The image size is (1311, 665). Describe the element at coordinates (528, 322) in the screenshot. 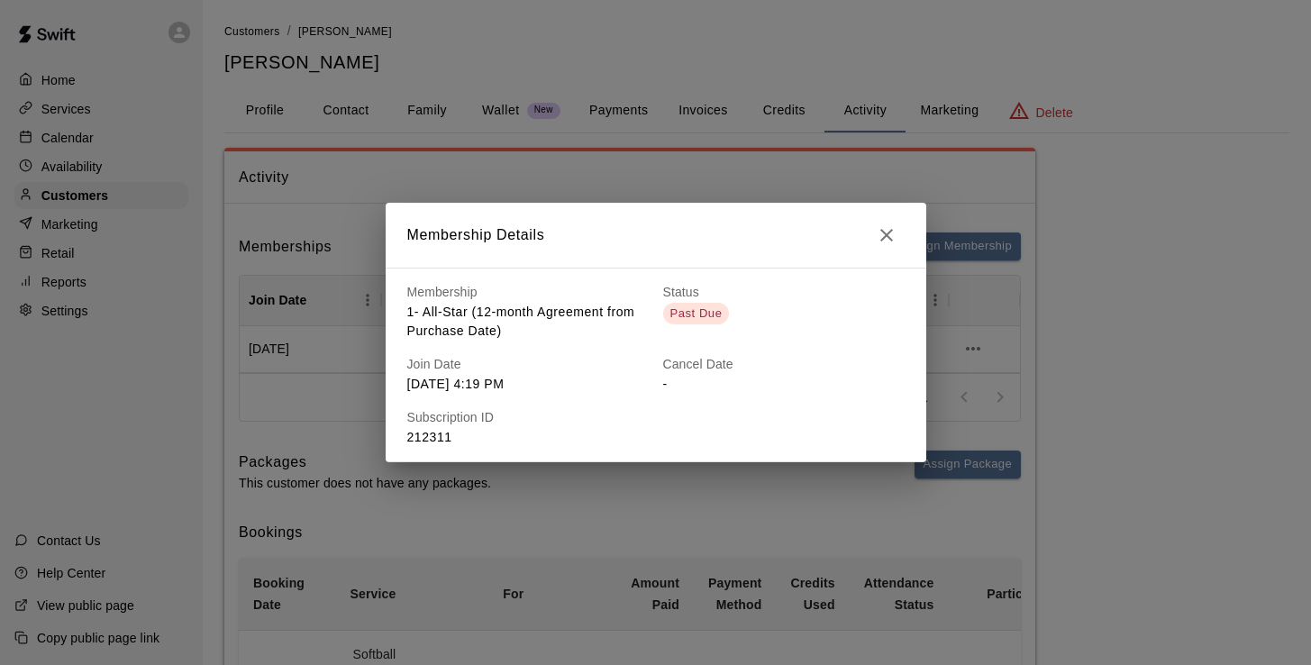

I see `p: 1- All-Star (12-month Agreement from Purchase Date)` at that location.